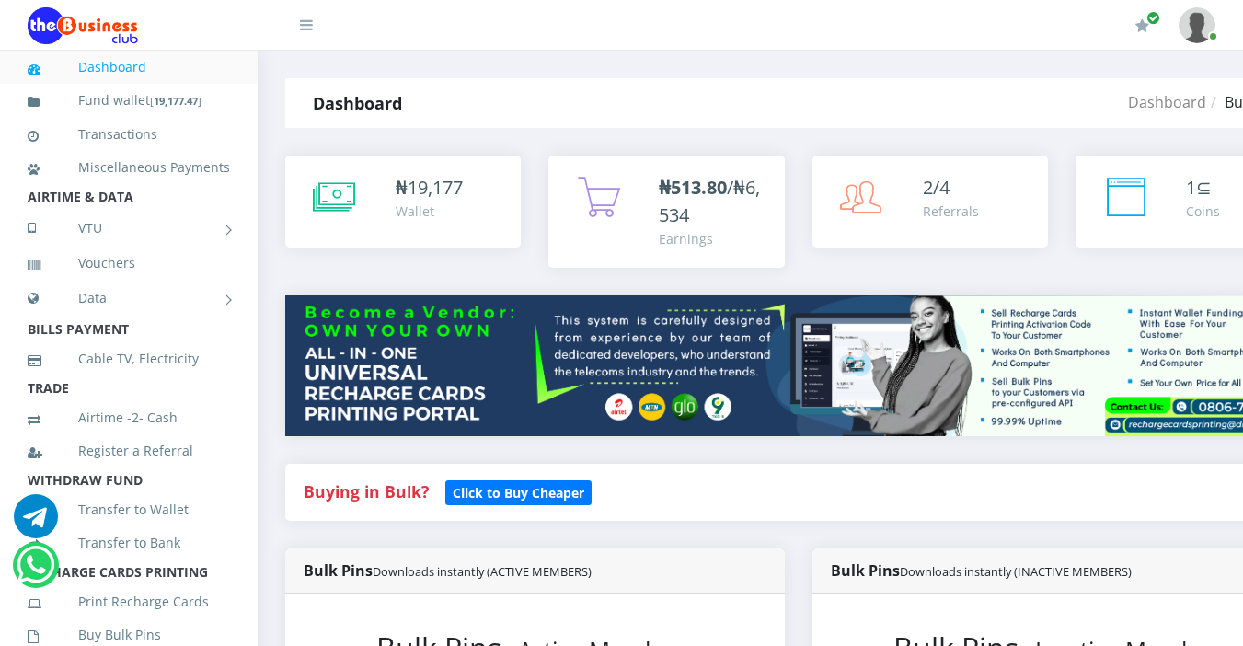  Describe the element at coordinates (129, 602) in the screenshot. I see `a: Print Recharge Cards` at that location.